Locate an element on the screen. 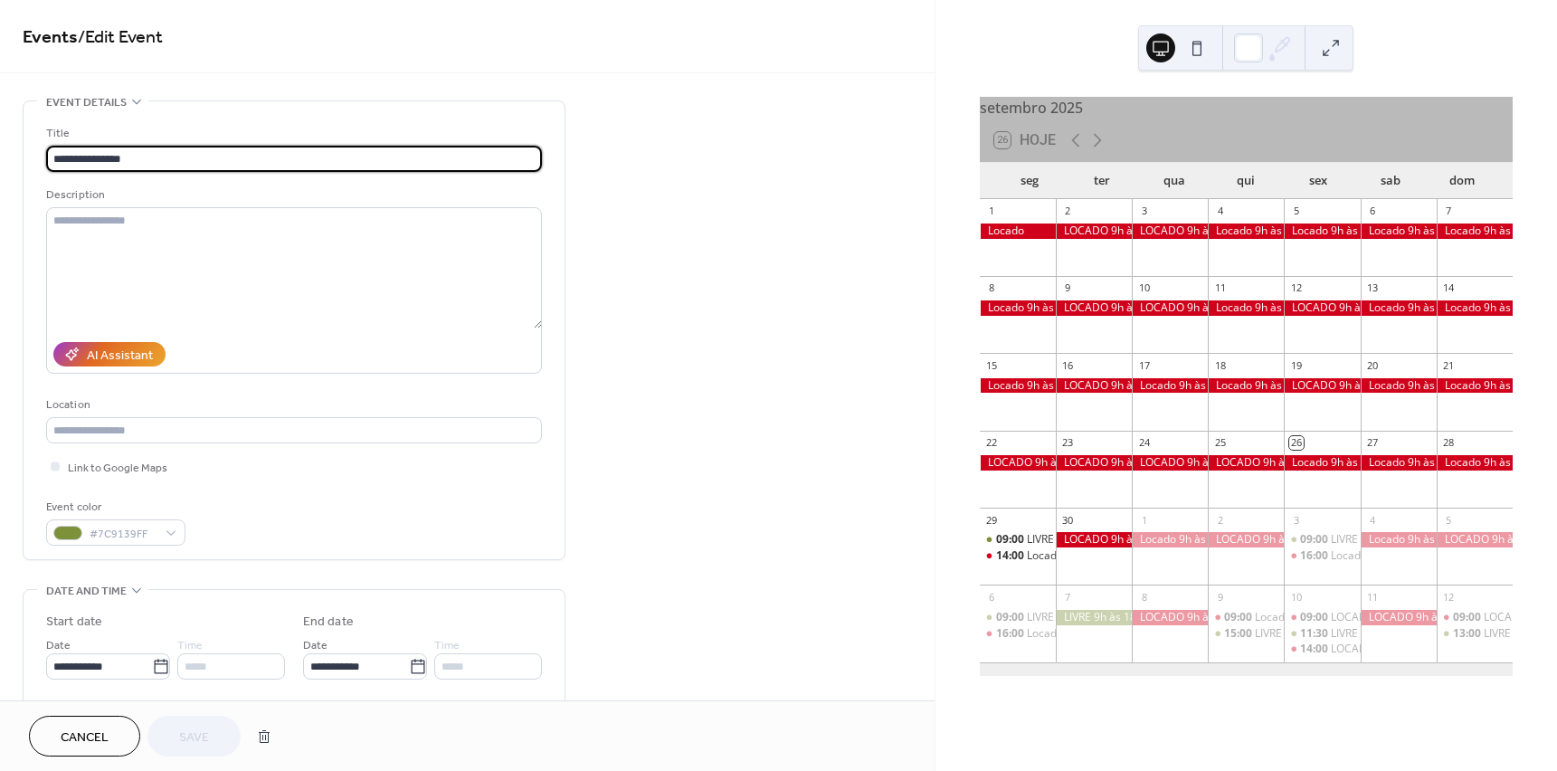  span: 13:00 is located at coordinates (1469, 633).